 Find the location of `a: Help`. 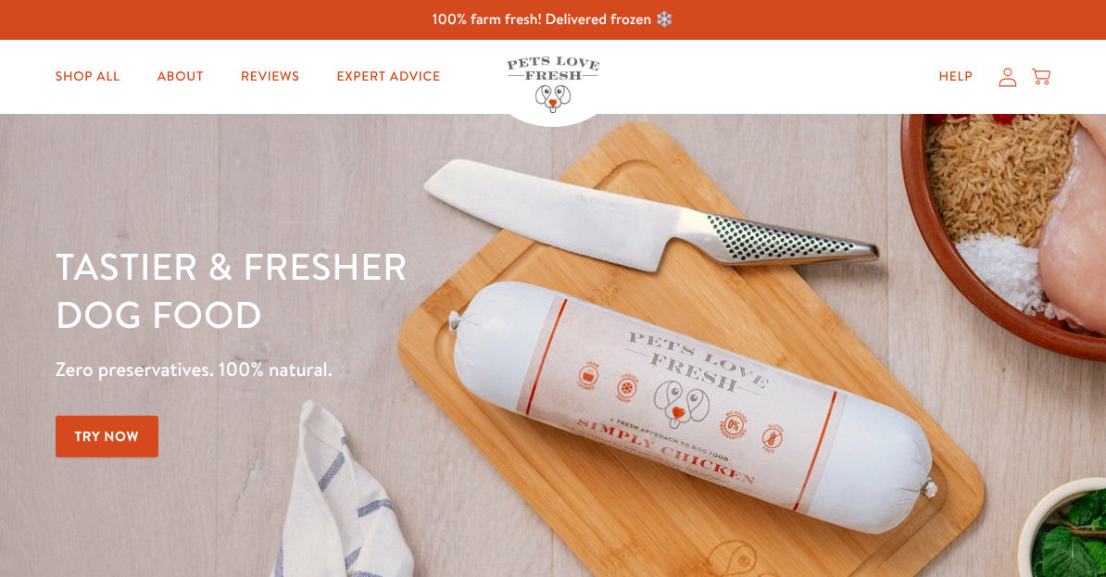

a: Help is located at coordinates (956, 77).